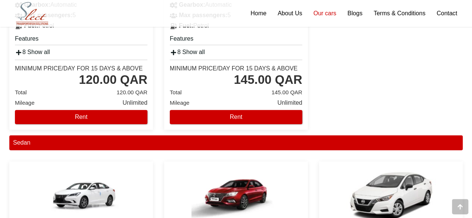  What do you see at coordinates (113, 80) in the screenshot?
I see `div: 120.00 QAR` at bounding box center [113, 80].